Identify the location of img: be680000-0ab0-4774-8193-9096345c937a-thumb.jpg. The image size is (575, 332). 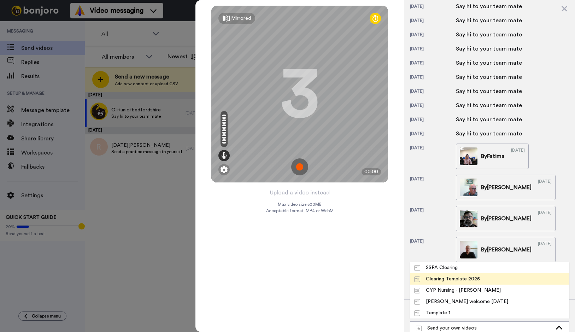
(468, 249).